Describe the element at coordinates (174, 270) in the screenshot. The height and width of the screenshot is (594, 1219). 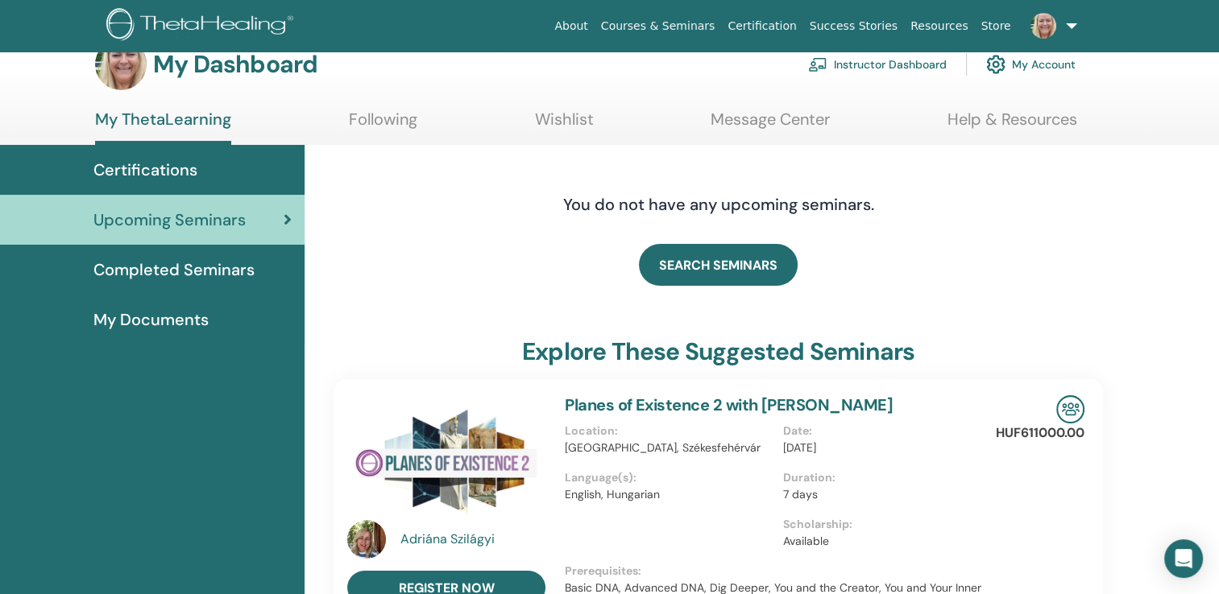
I see `span: Completed Seminars` at that location.